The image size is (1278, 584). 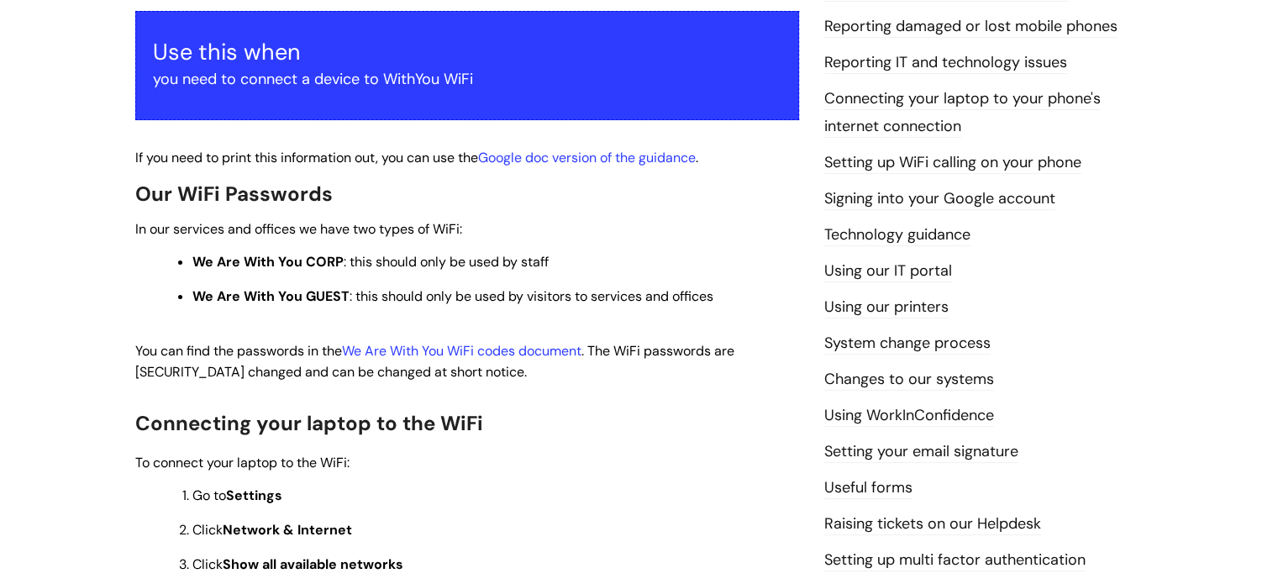 I want to click on a: Connecting your laptop to your phone's internet connection, so click(x=962, y=113).